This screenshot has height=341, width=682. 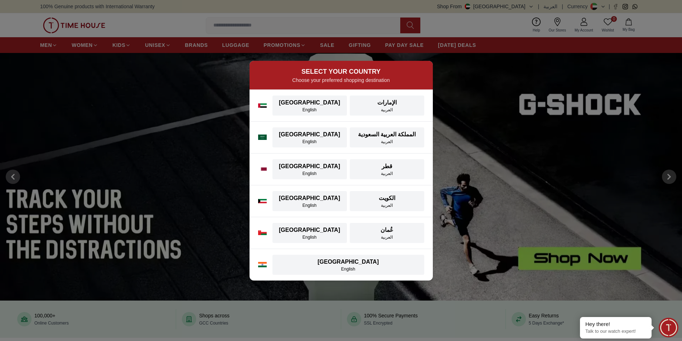 I want to click on img: India flag, so click(x=262, y=265).